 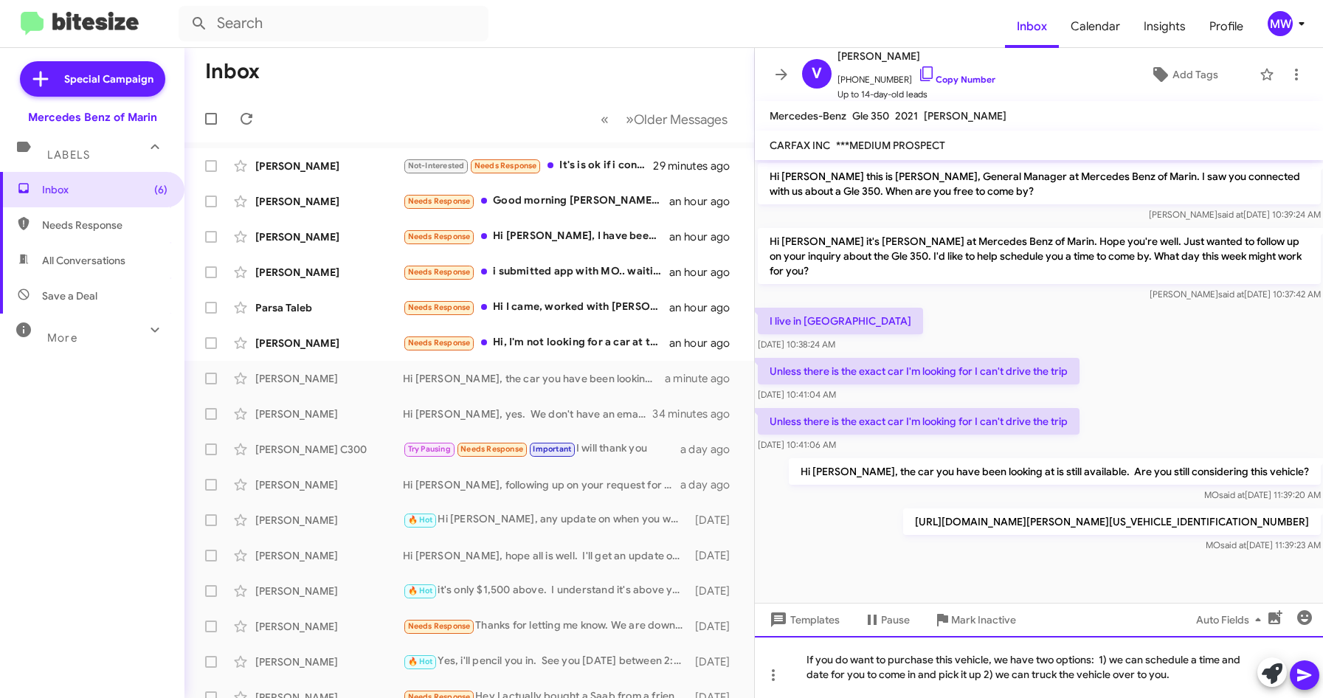 I want to click on button: Previous, so click(x=604, y=119).